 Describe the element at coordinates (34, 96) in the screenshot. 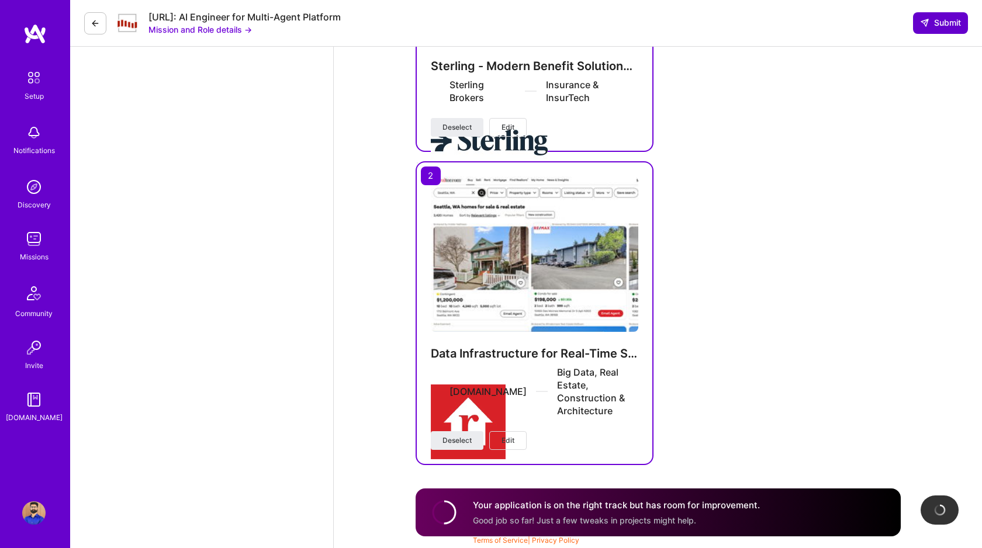

I see `div: Setup` at that location.